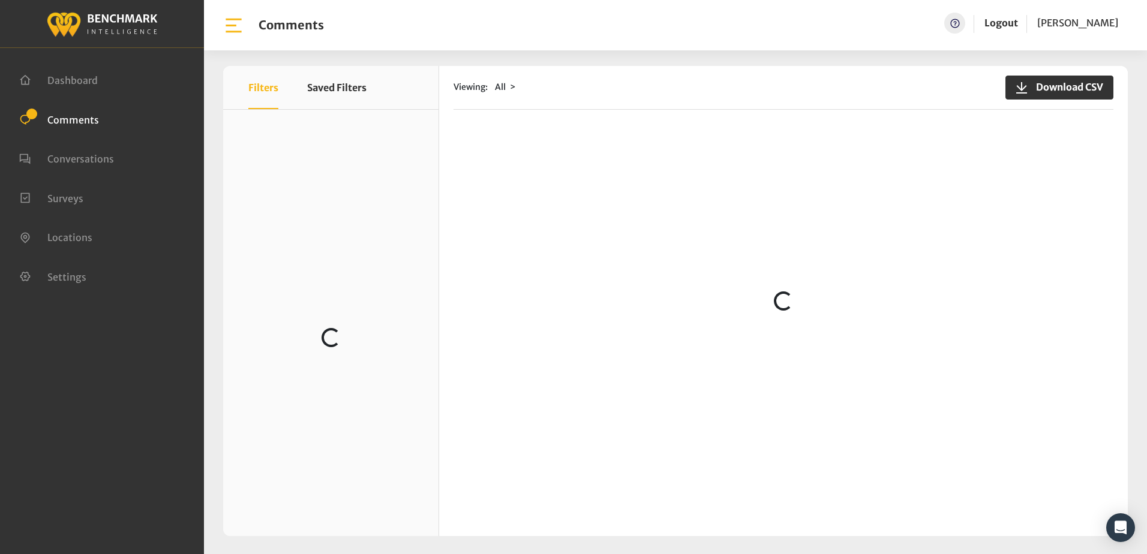 The height and width of the screenshot is (554, 1147). Describe the element at coordinates (500, 87) in the screenshot. I see `span: All` at that location.